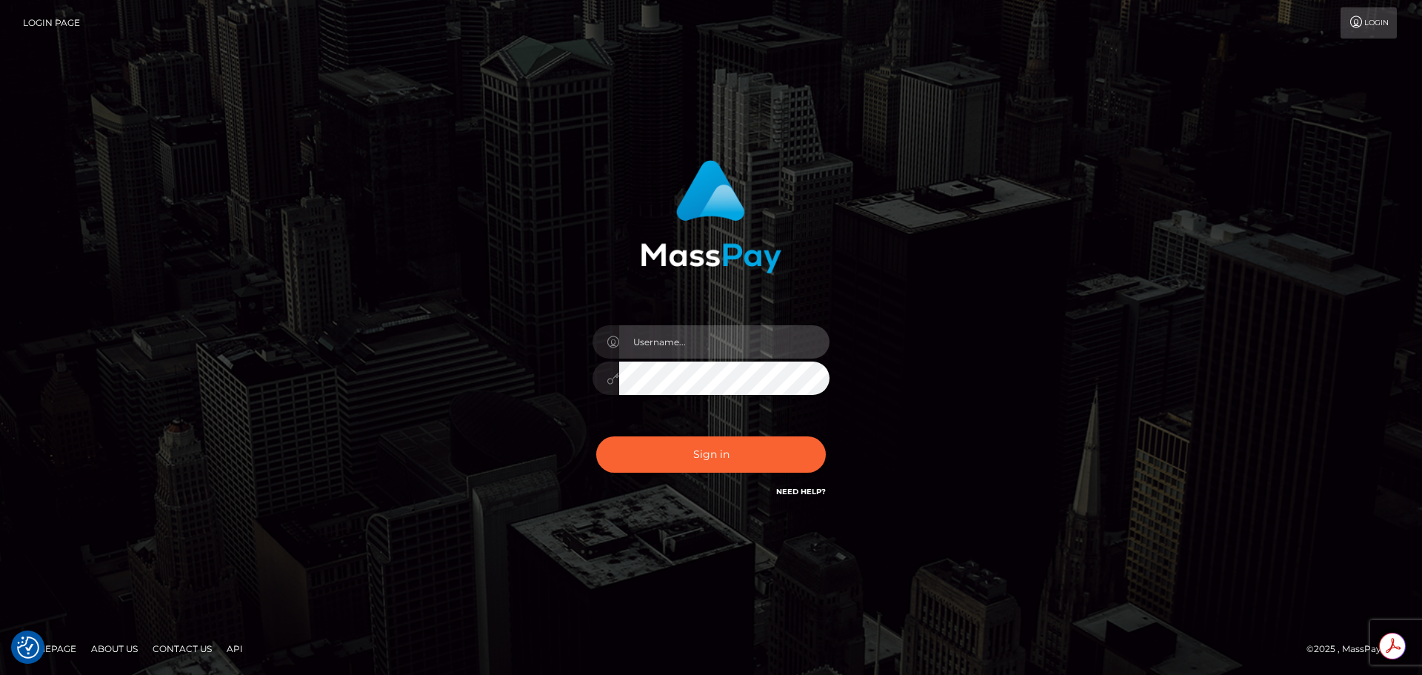  I want to click on img: Revisit consent button, so click(28, 647).